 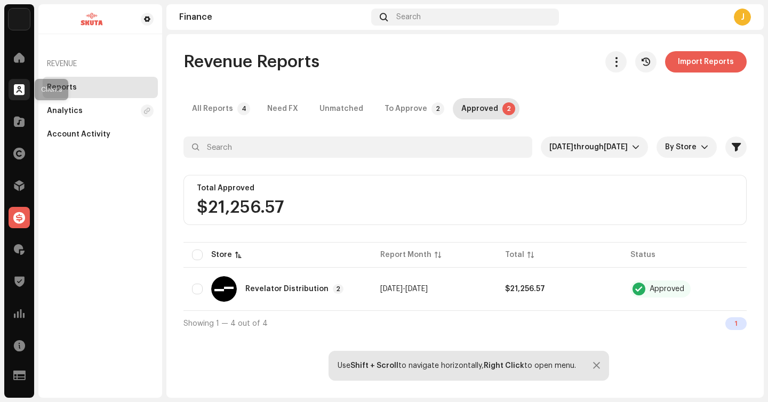 I want to click on div: Finance, so click(x=273, y=17).